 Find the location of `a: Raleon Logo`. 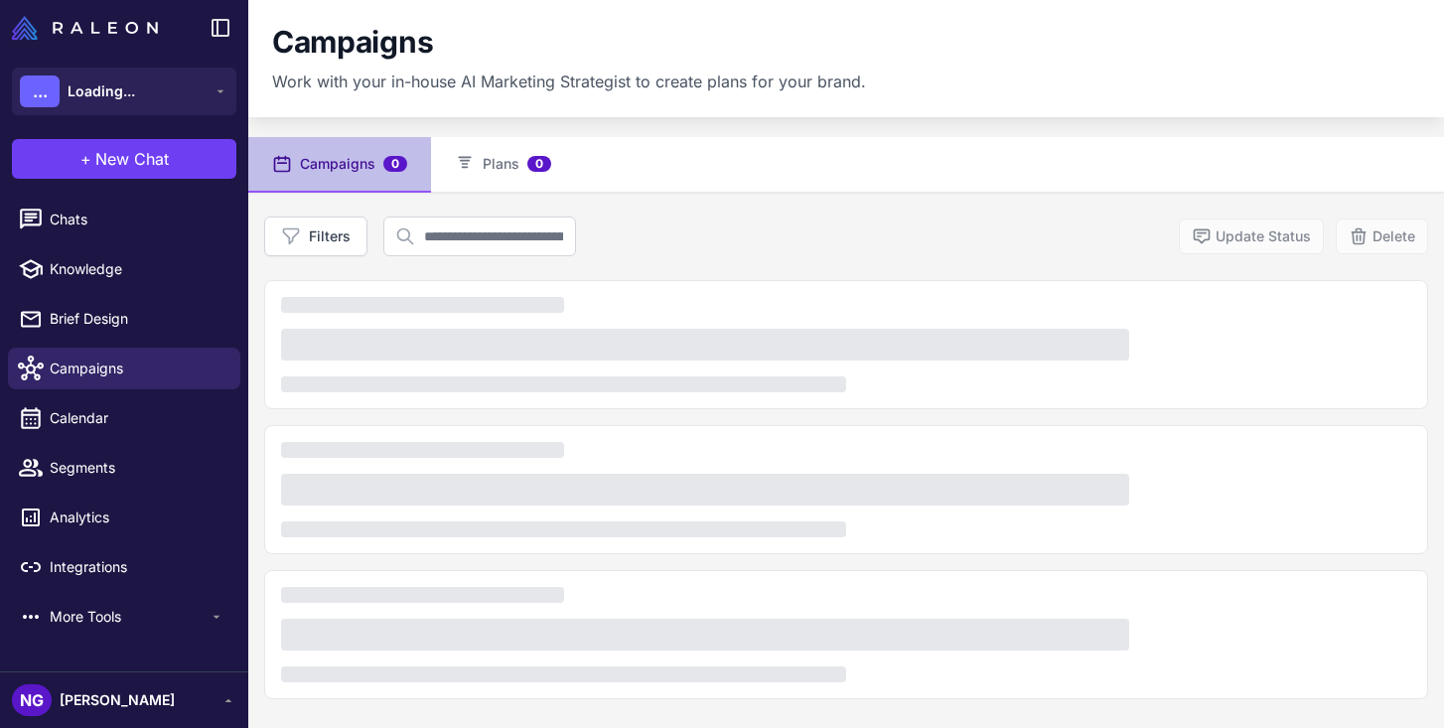

a: Raleon Logo is located at coordinates (88, 28).